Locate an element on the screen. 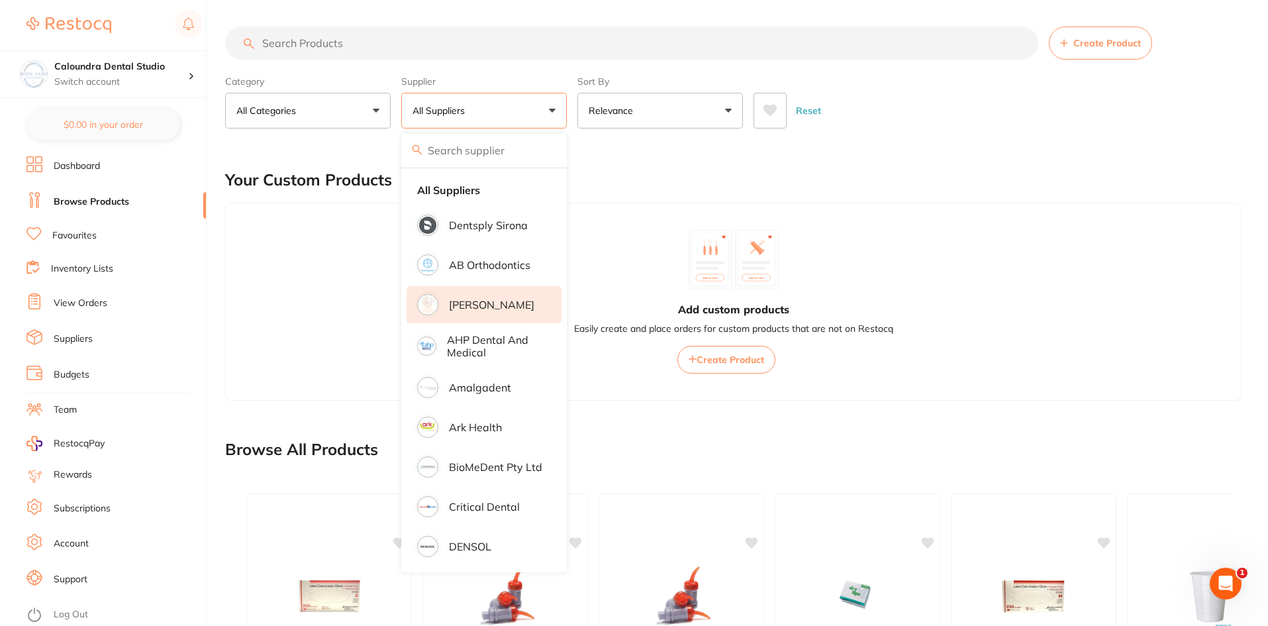  h2: Your Custom Products is located at coordinates (309, 180).